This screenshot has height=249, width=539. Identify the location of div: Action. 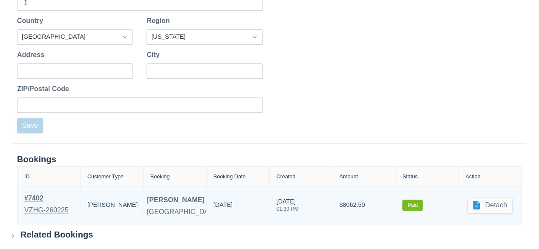
(472, 177).